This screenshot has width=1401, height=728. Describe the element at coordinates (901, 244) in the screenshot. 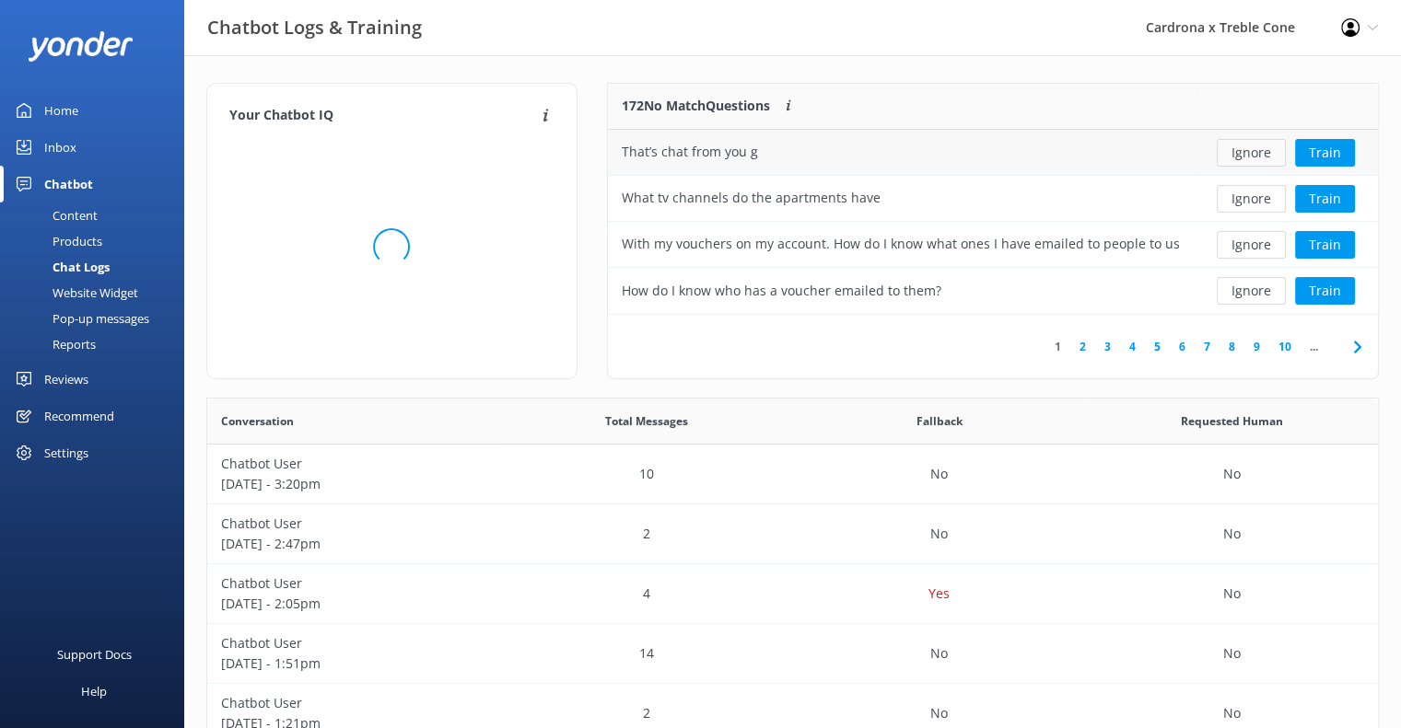

I see `div: With my vouchers on my account. How do I know what ones I have emailed to people to use?` at that location.